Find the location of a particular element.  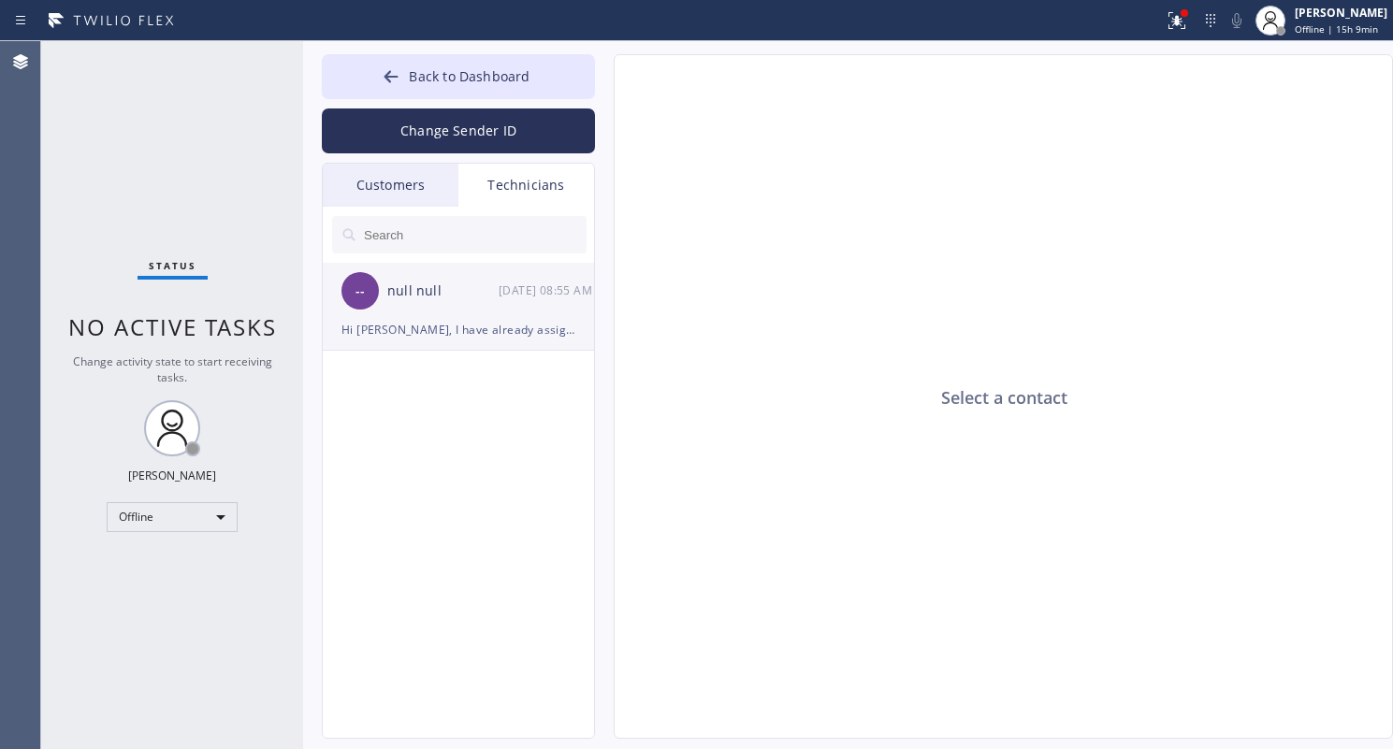

span: No active tasks is located at coordinates (172, 326).